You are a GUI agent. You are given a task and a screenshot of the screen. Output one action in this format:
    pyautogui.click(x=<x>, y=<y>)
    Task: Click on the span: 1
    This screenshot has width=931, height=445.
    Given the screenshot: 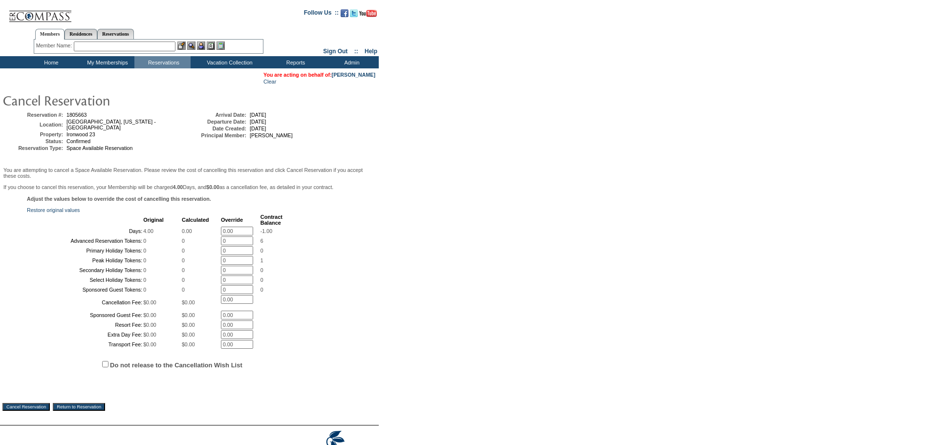 What is the action you would take?
    pyautogui.click(x=262, y=261)
    